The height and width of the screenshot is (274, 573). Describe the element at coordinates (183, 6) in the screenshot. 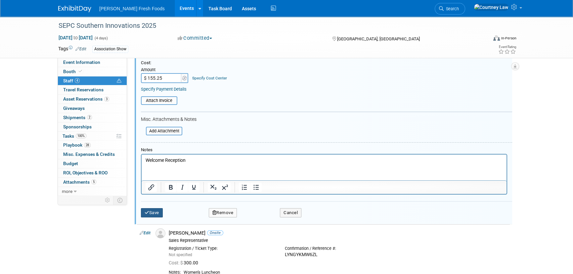

I see `p: Welcome Reception` at that location.